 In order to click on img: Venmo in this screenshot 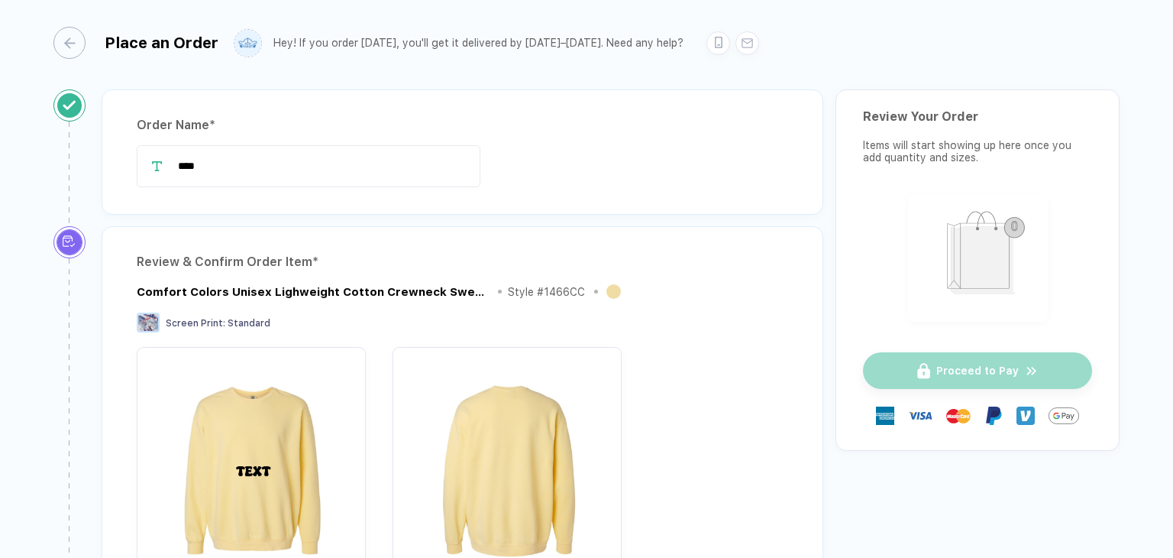, I will do `click(1026, 416)`.